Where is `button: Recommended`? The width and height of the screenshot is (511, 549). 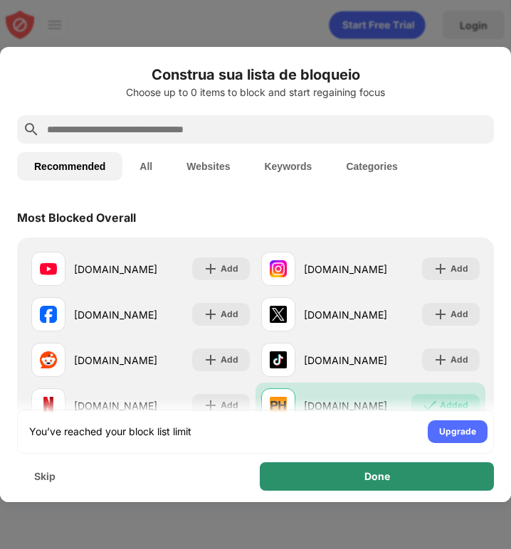 button: Recommended is located at coordinates (70, 166).